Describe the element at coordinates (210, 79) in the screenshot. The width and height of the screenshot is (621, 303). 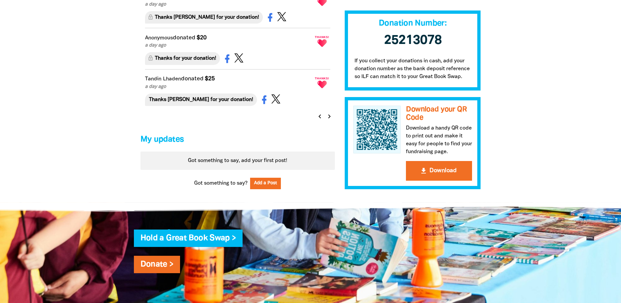
I see `em: $25` at that location.